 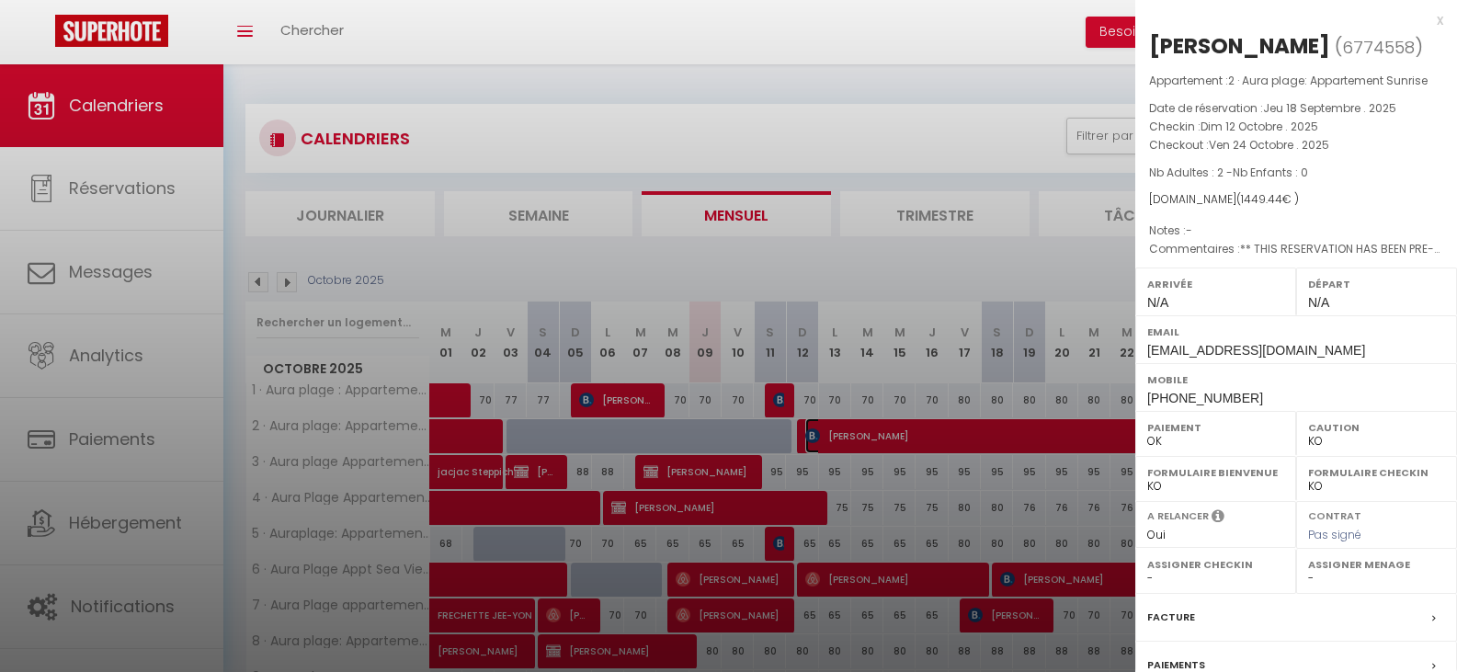 What do you see at coordinates (1376, 472) in the screenshot?
I see `label: Formulaire Checkin` at bounding box center [1376, 472].